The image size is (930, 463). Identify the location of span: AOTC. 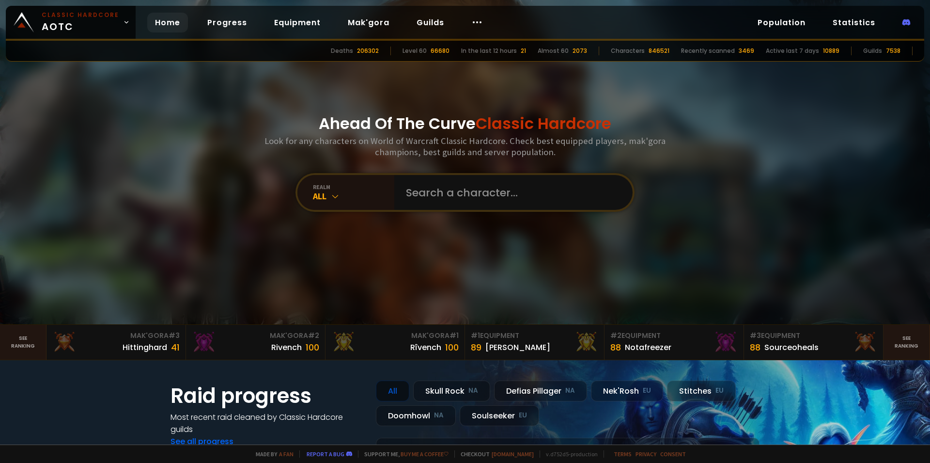
(80, 22).